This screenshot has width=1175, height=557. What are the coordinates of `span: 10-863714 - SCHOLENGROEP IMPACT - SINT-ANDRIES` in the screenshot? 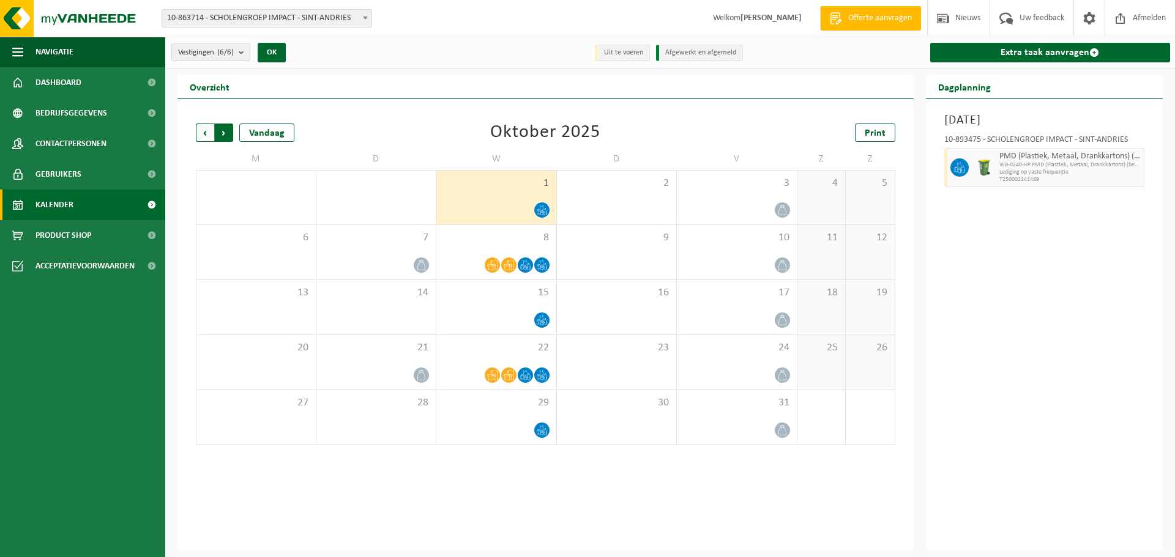 It's located at (267, 18).